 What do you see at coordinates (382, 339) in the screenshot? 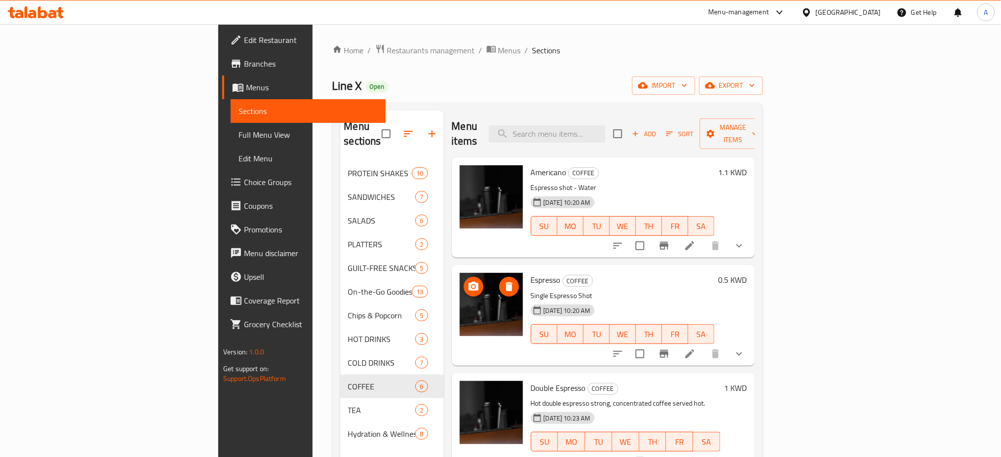
I see `span: HOT DRINKS` at bounding box center [382, 339].